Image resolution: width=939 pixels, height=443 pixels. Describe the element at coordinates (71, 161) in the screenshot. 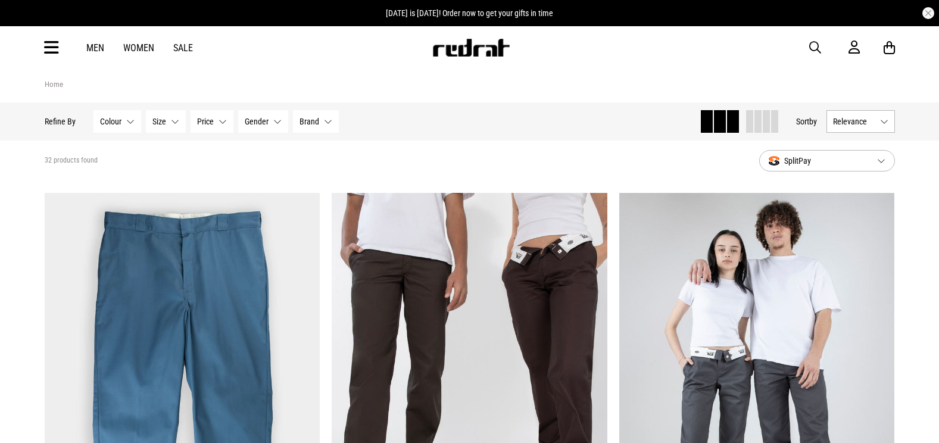

I see `span: 32 products found` at that location.